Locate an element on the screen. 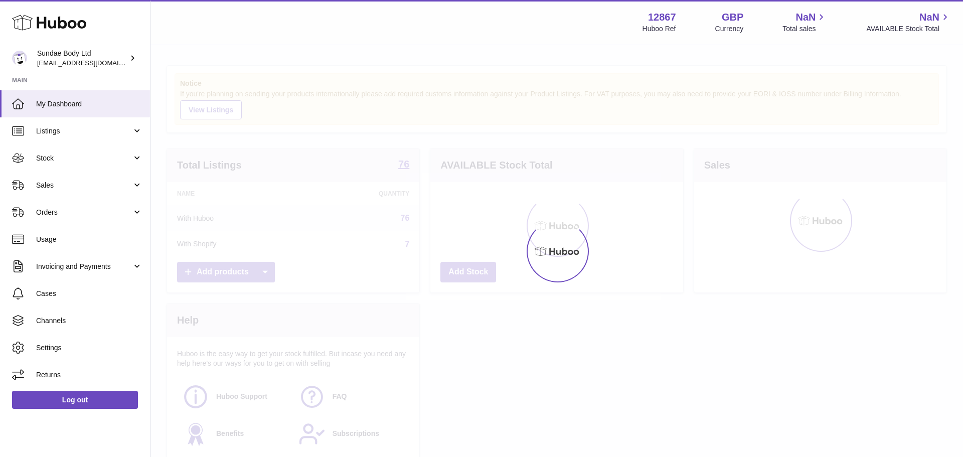 Image resolution: width=963 pixels, height=457 pixels. span: Settings is located at coordinates (89, 348).